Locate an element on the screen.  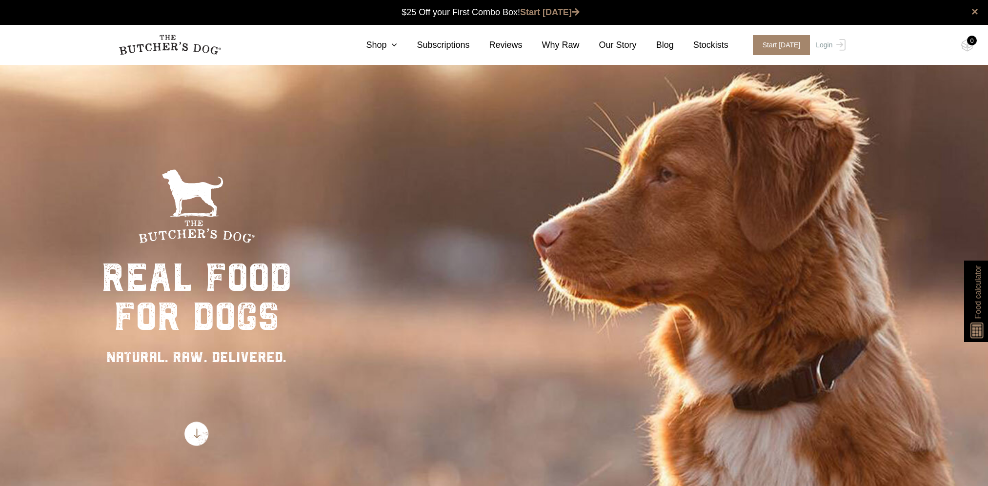
a: Stockists is located at coordinates (701, 45).